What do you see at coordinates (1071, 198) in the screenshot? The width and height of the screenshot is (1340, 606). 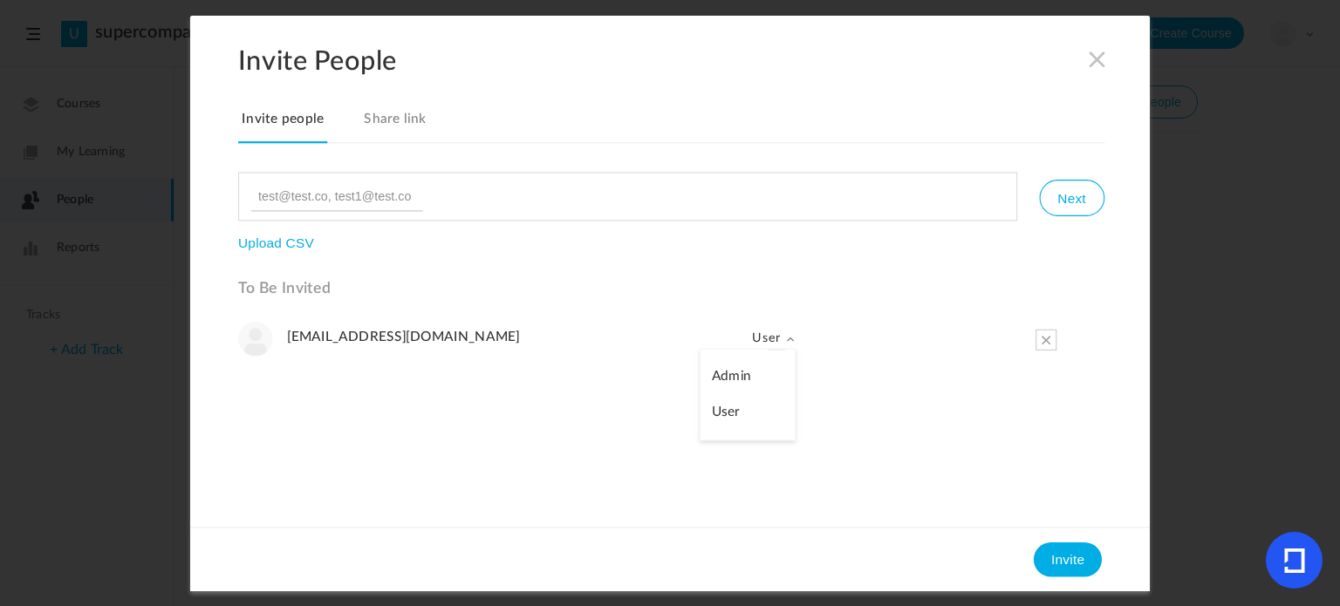 I see `button: Next` at bounding box center [1071, 198].